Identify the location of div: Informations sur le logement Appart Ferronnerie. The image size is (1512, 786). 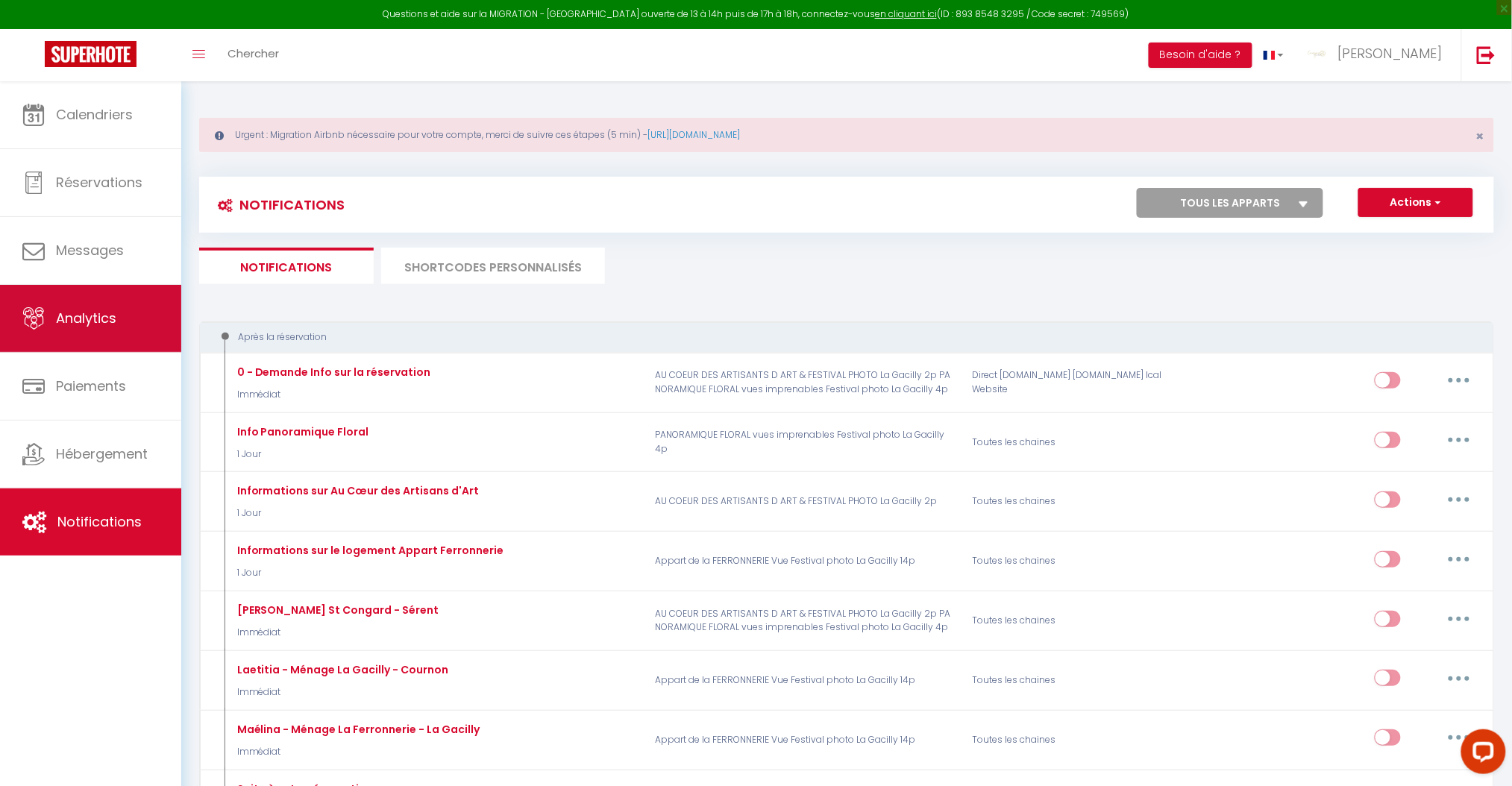
(368, 550).